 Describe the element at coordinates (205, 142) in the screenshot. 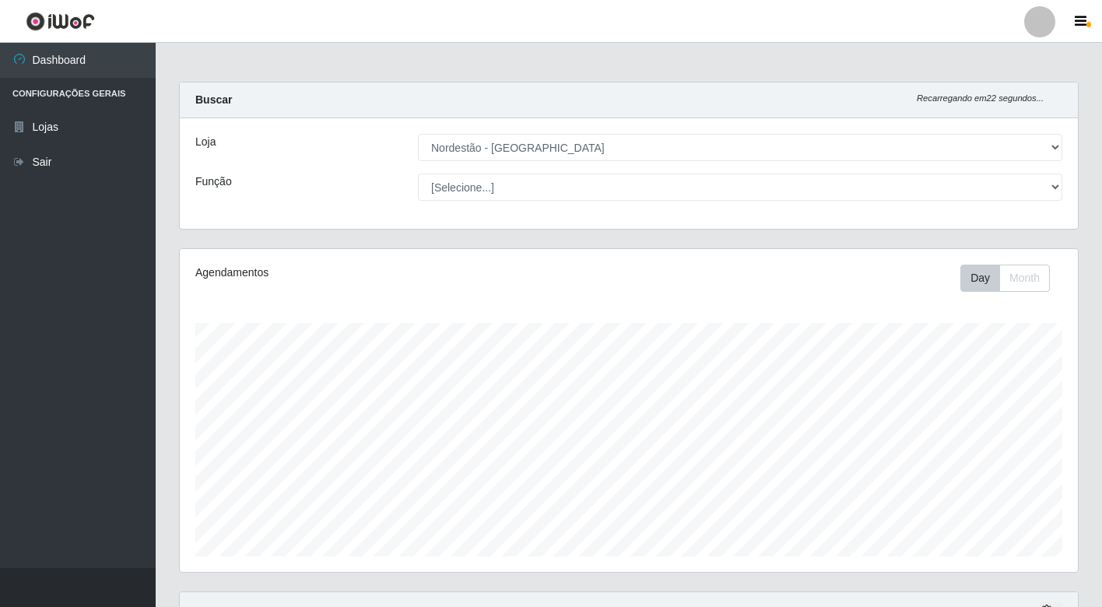

I see `label: Loja` at that location.